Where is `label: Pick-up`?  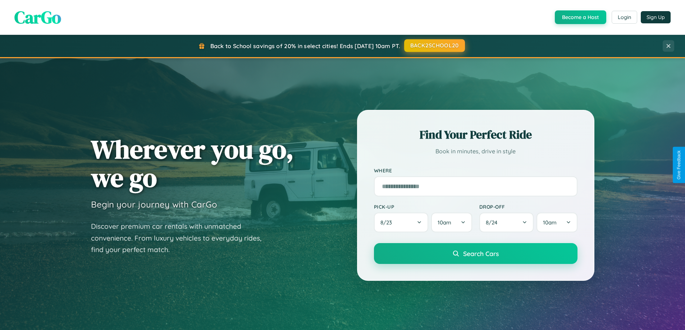
label: Pick-up is located at coordinates (423, 207).